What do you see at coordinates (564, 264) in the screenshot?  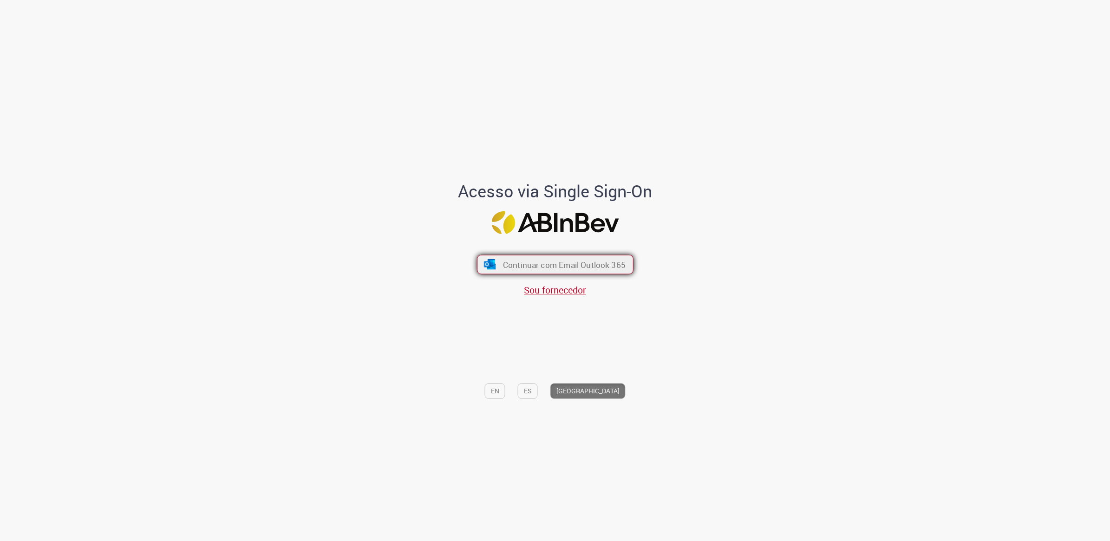 I see `span: Continuar com Email Outlook 365` at bounding box center [564, 264].